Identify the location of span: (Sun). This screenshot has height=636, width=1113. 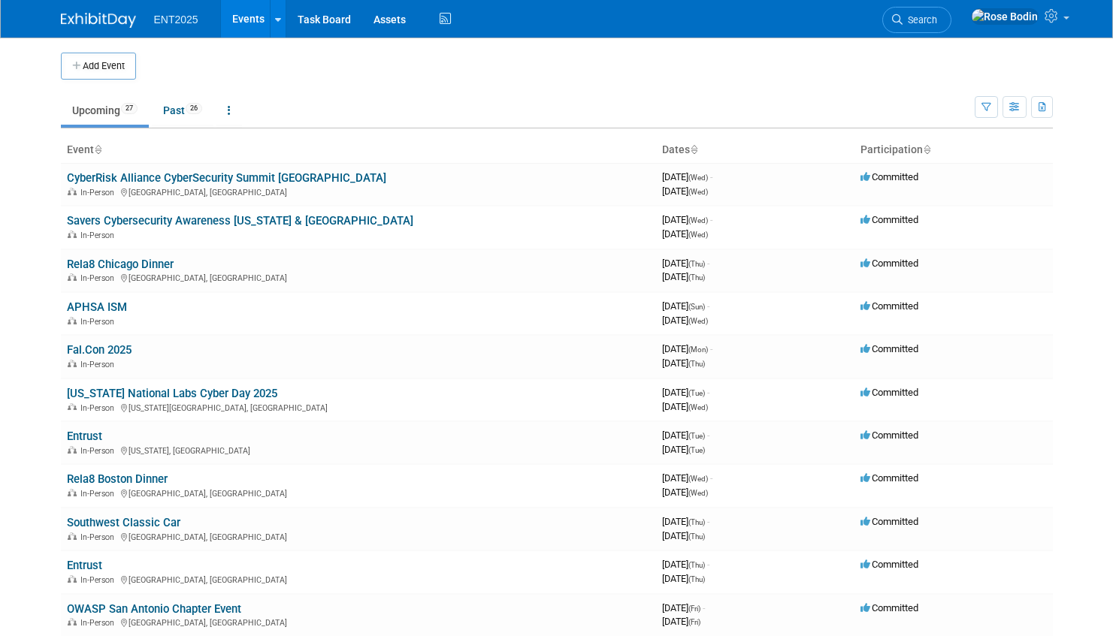
(697, 307).